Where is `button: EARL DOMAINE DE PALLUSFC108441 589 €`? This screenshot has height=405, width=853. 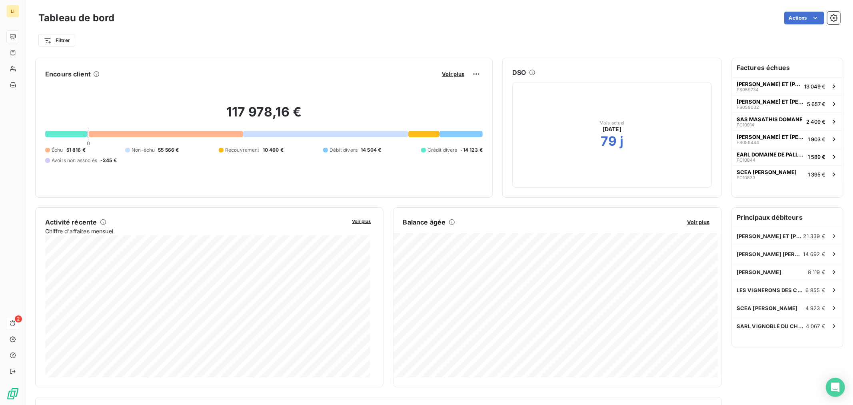
button: EARL DOMAINE DE PALLUSFC108441 589 € is located at coordinates (787, 156).